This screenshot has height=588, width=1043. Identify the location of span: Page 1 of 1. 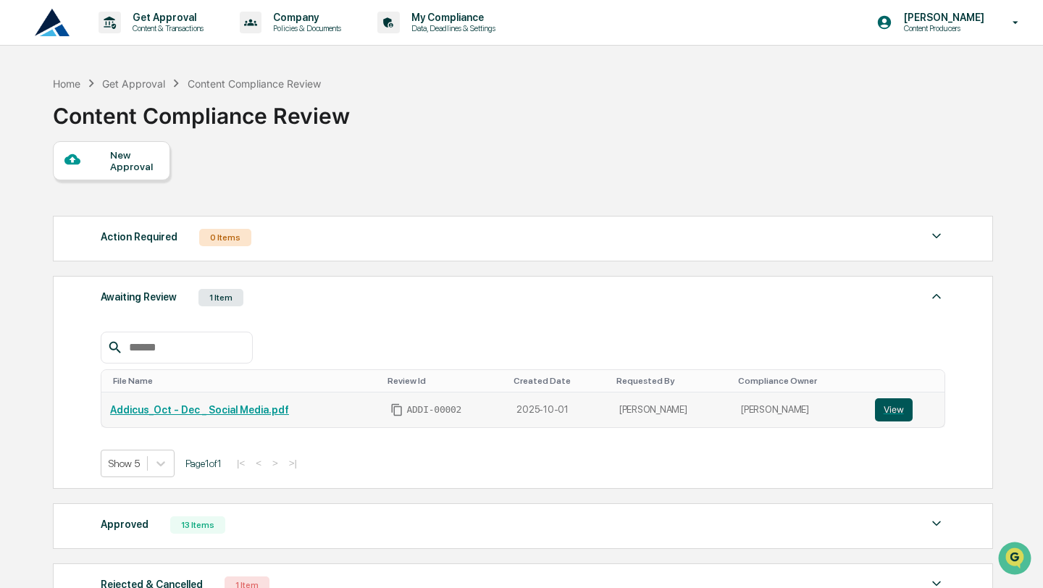
(204, 464).